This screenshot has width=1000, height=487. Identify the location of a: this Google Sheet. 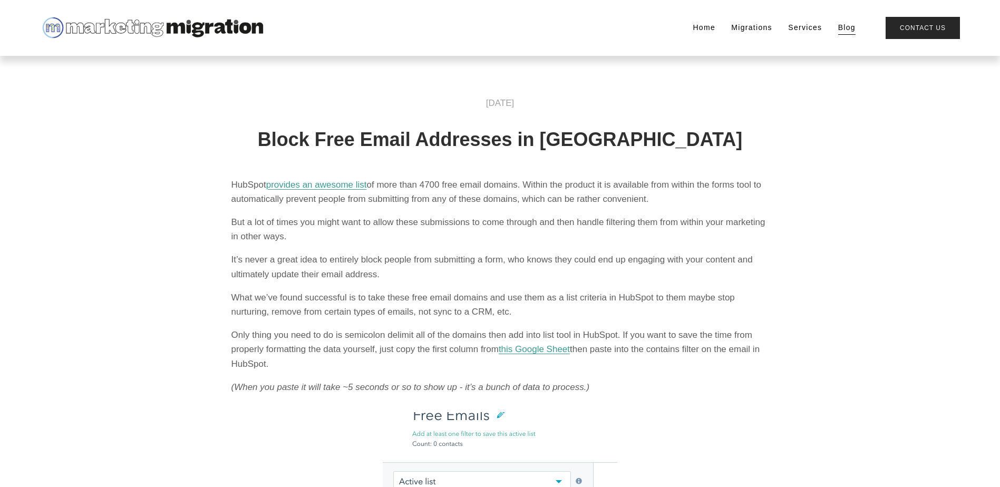
(534, 349).